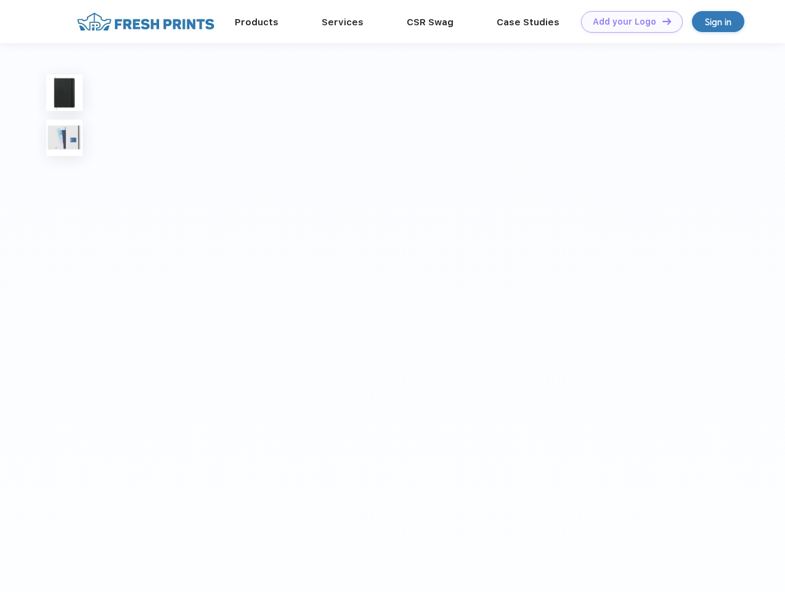 The image size is (785, 592). Describe the element at coordinates (718, 22) in the screenshot. I see `div: Sign in` at that location.